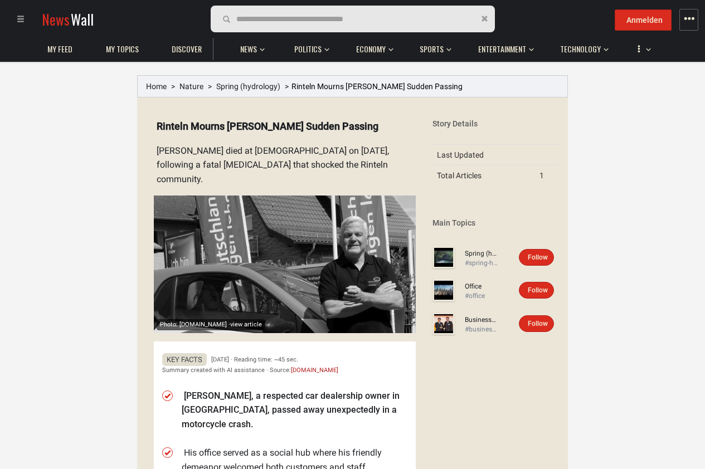 The width and height of the screenshot is (705, 469). I want to click on div: Main Topics, so click(496, 223).